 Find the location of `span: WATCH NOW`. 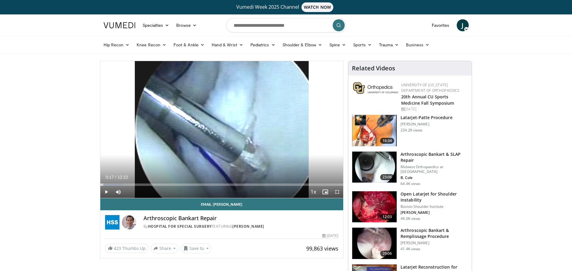

span: WATCH NOW is located at coordinates (318, 7).